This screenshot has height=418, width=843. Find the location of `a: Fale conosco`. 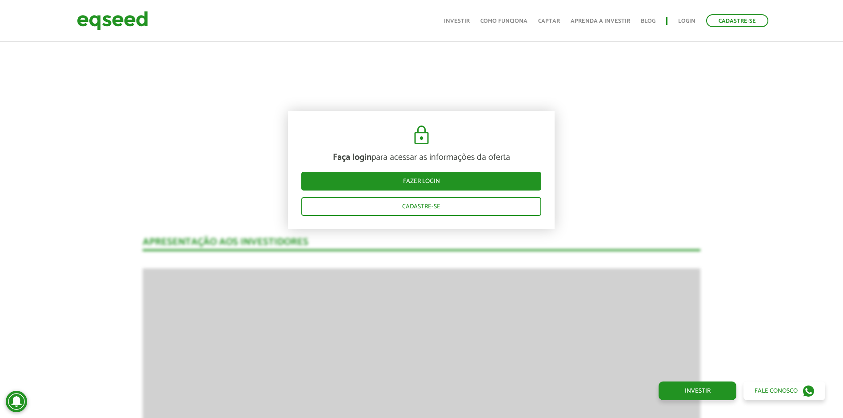

a: Fale conosco is located at coordinates (785, 390).